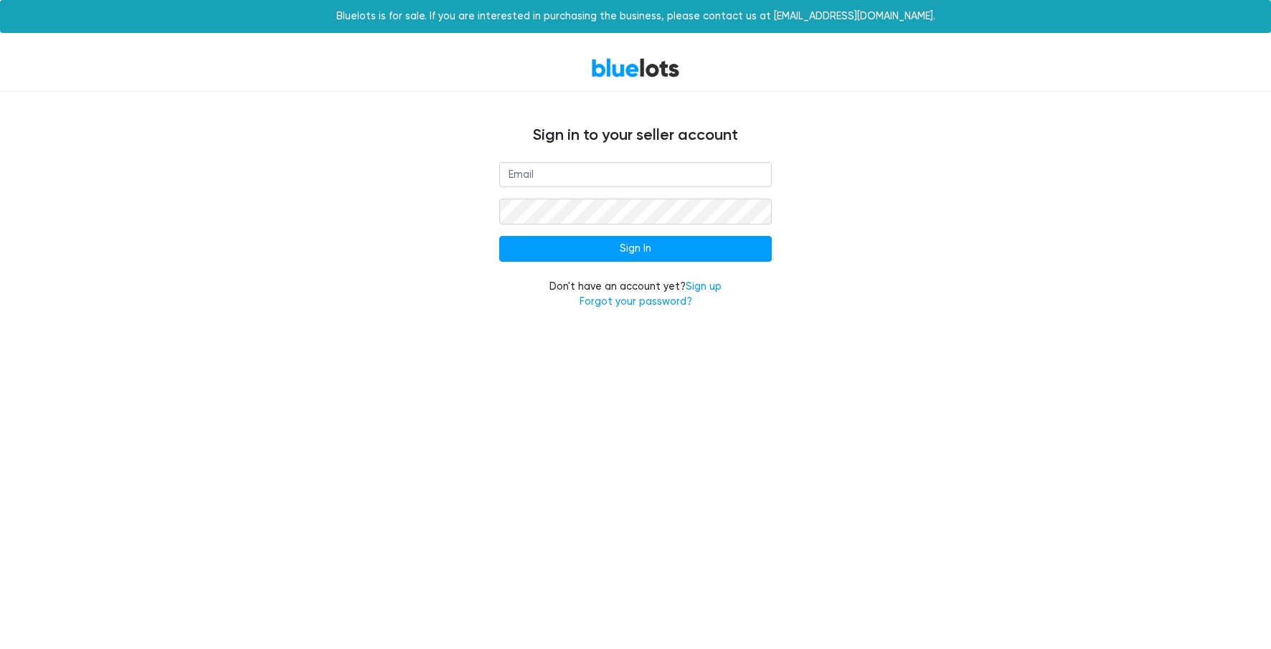  I want to click on a: Forgot your password?, so click(636, 301).